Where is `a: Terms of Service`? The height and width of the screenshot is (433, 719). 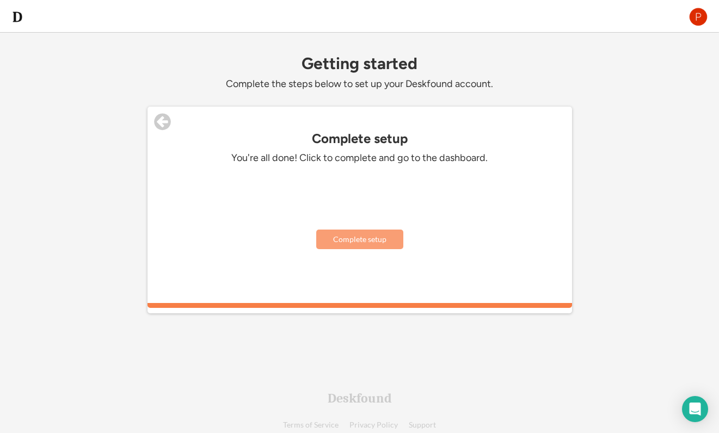
a: Terms of Service is located at coordinates (311, 425).